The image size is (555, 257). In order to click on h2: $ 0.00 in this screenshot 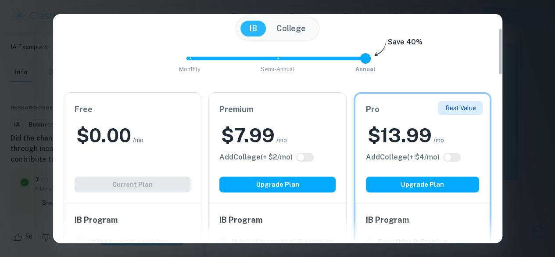, I will do `click(104, 135)`.